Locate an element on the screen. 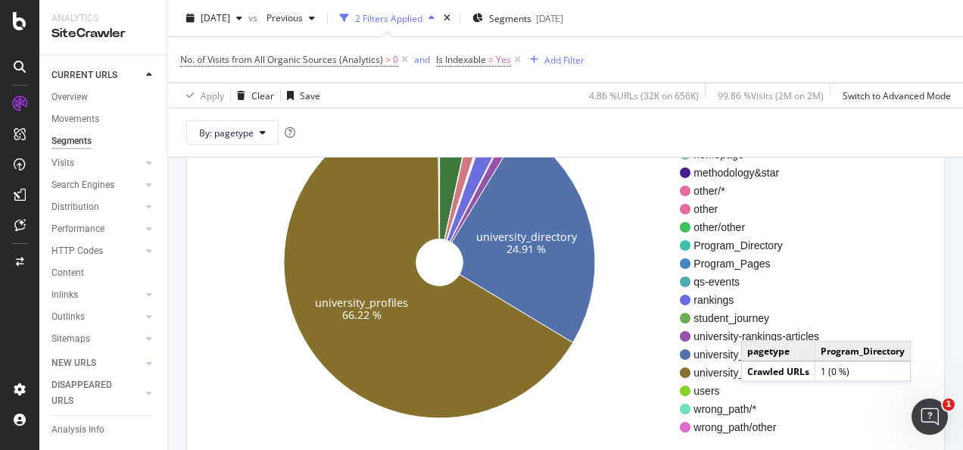 The width and height of the screenshot is (963, 450). span: university_directory is located at coordinates (756, 354).